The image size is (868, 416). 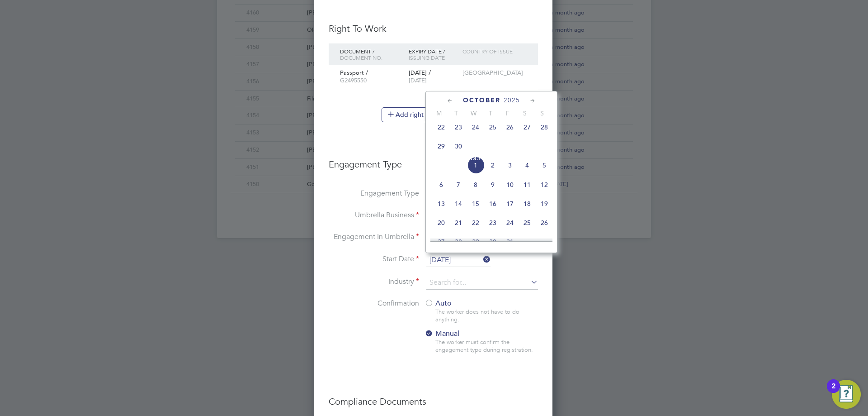 I want to click on h3: Compliance Documents, so click(x=433, y=397).